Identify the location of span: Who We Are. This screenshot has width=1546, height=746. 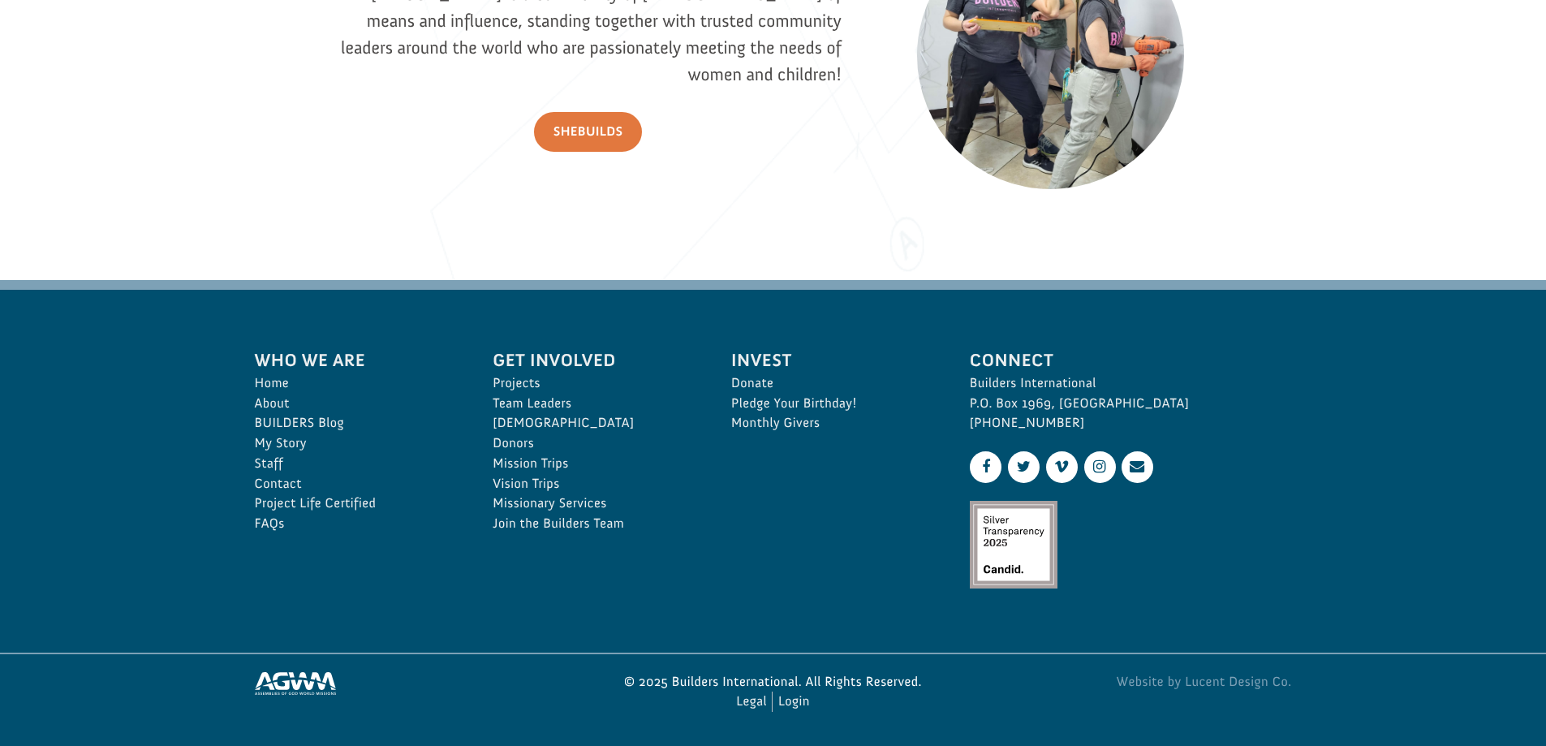
(356, 360).